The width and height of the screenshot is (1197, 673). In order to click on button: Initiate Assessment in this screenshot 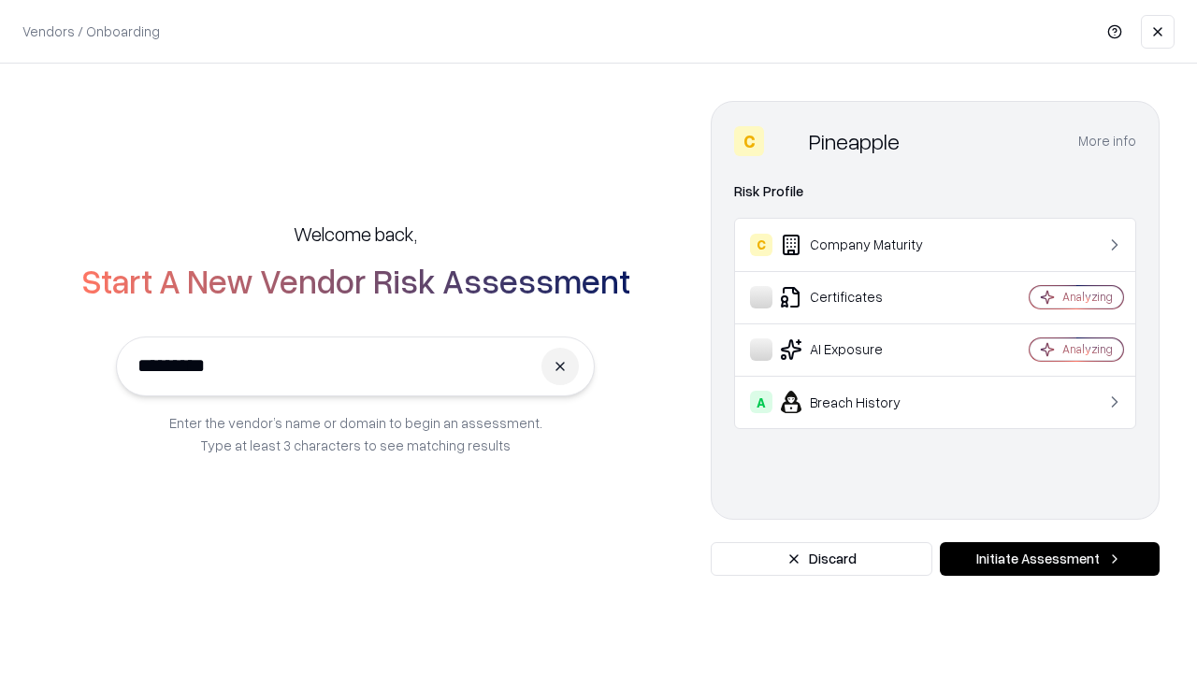, I will do `click(1049, 559)`.